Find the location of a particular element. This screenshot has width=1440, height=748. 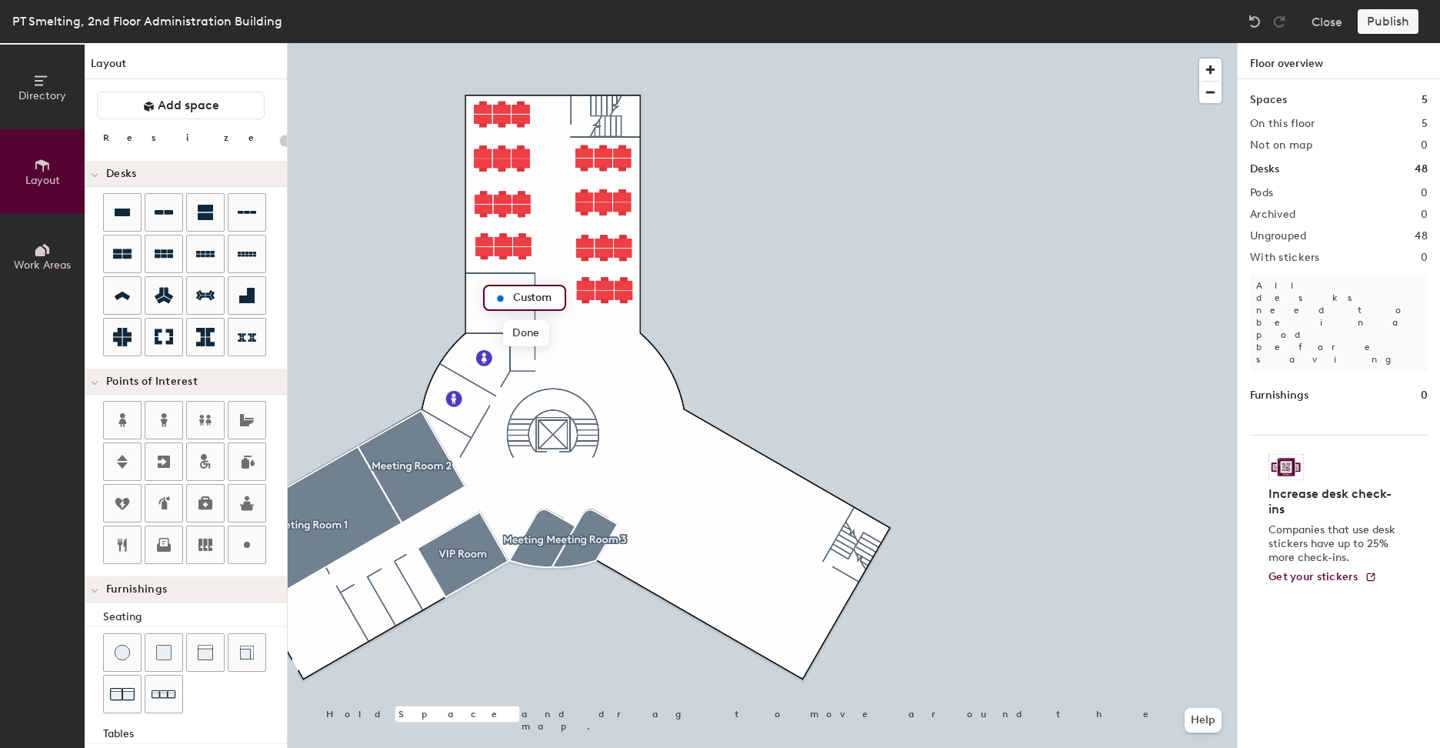

span: Furnishings is located at coordinates (136, 589).